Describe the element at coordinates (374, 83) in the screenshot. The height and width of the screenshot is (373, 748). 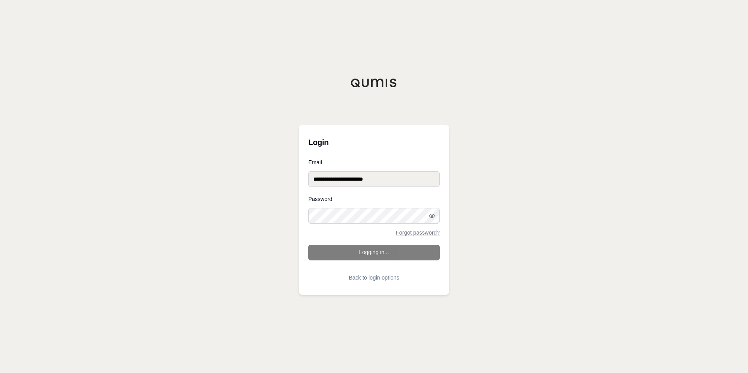
I see `img: Qumis` at that location.